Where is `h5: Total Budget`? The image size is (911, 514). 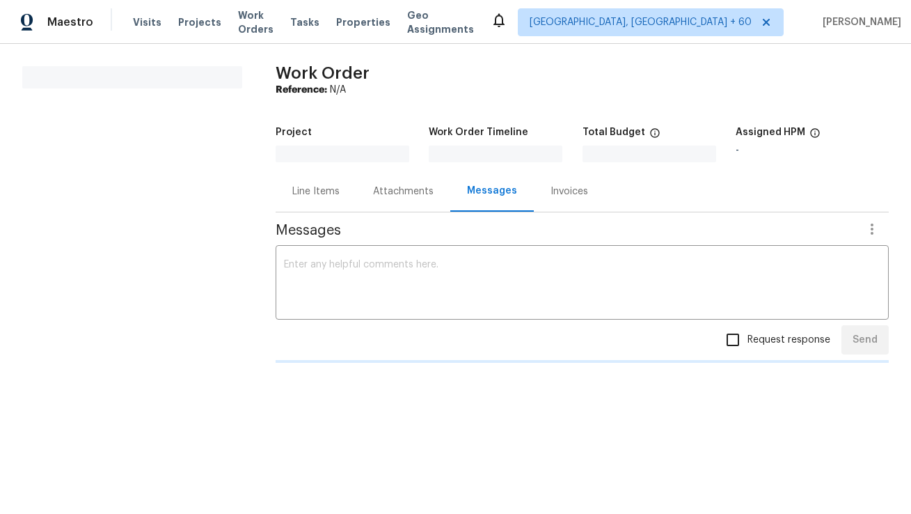
h5: Total Budget is located at coordinates (614, 132).